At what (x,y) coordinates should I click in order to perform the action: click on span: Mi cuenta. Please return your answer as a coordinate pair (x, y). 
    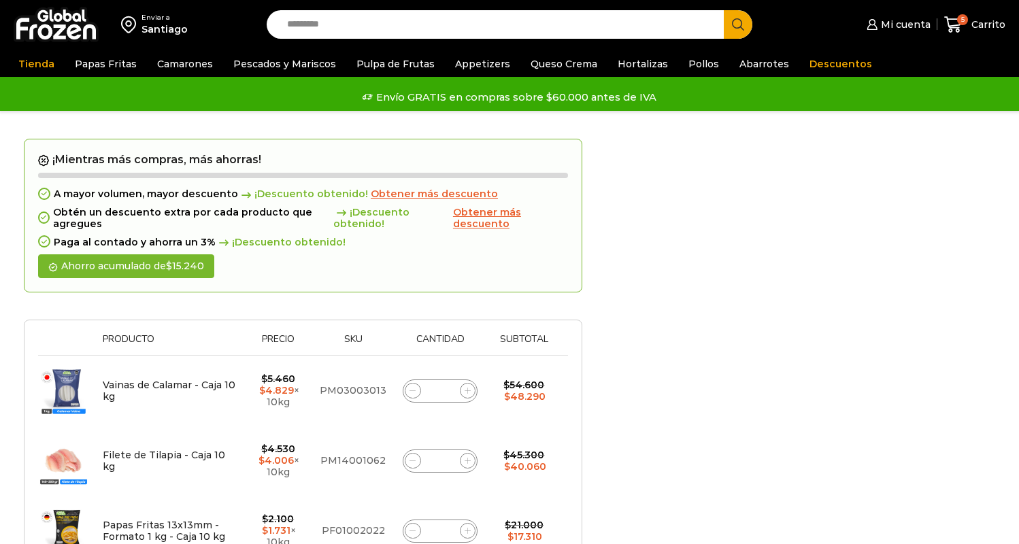
    Looking at the image, I should click on (904, 24).